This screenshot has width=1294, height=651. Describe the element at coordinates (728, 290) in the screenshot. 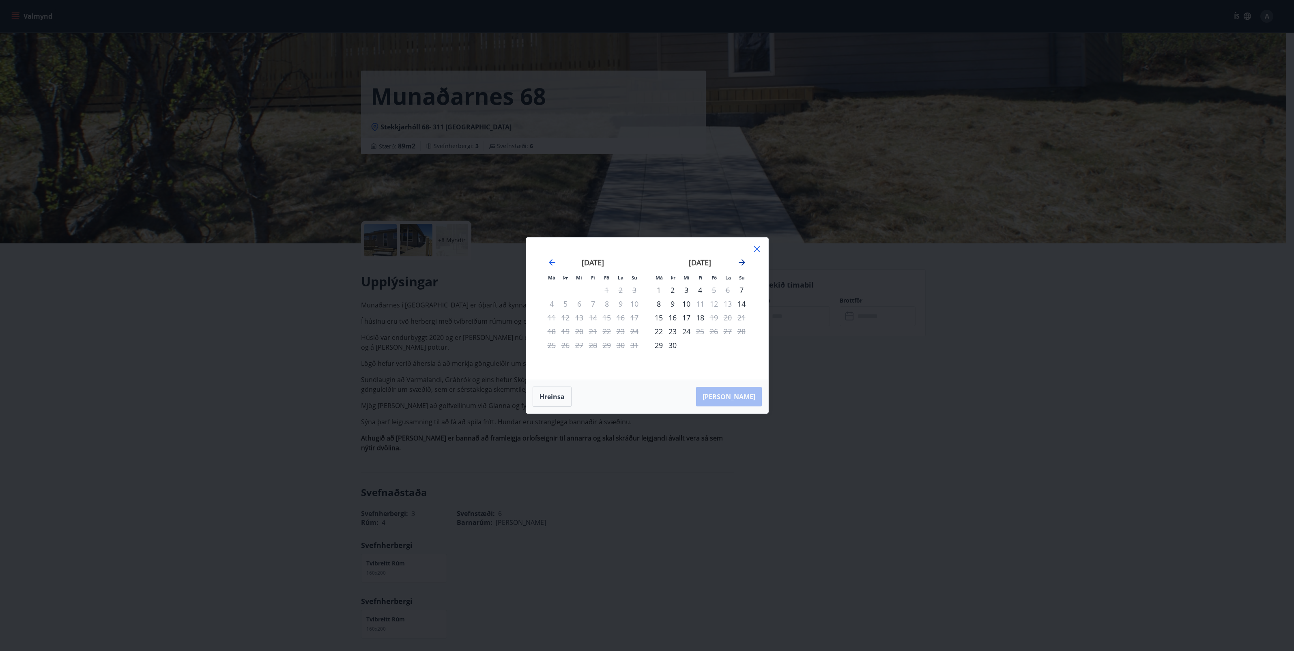

I see `td: Not available. laugardagur, 6. september 2025` at that location.